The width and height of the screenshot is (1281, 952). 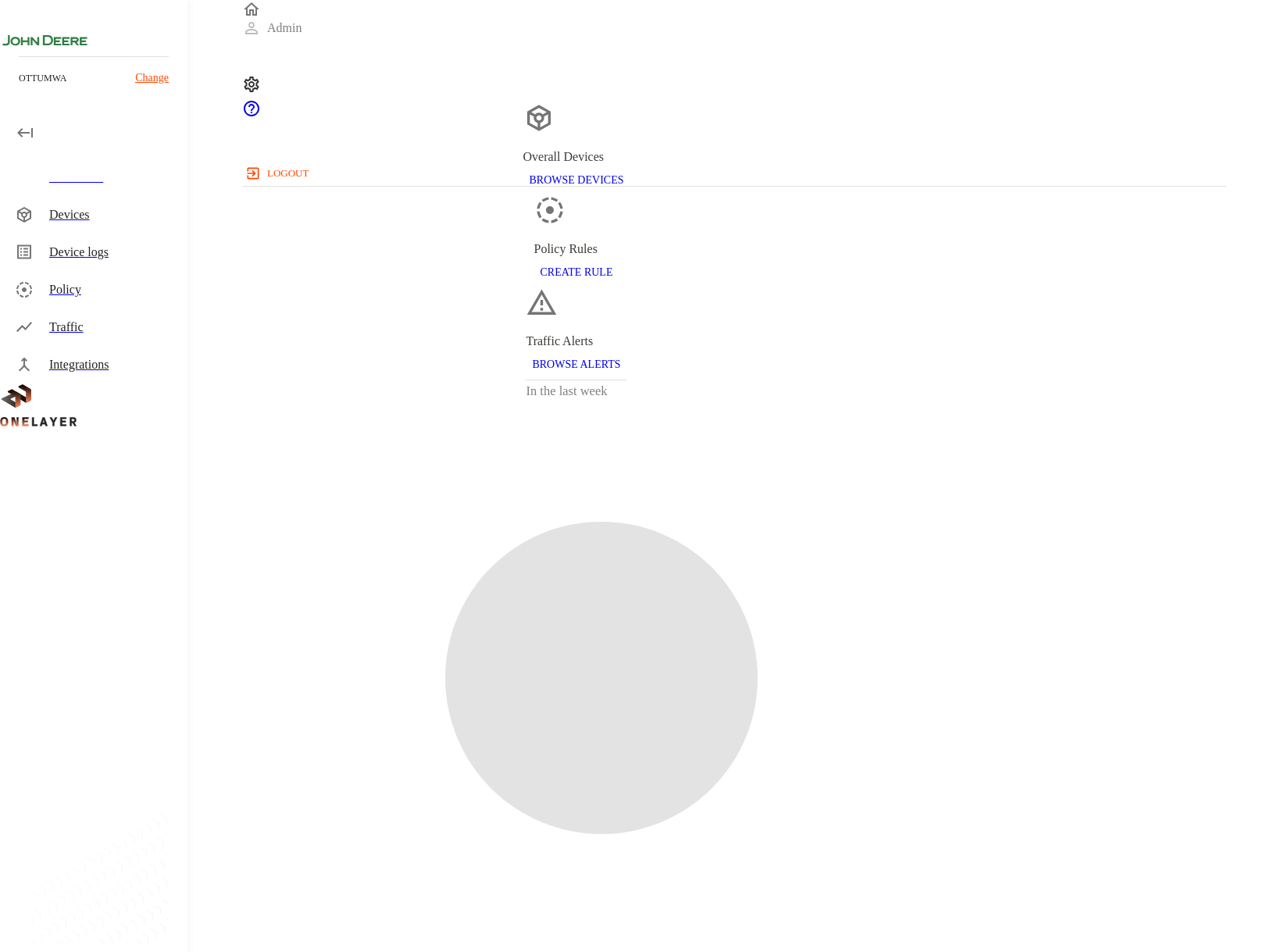 What do you see at coordinates (576, 271) in the screenshot?
I see `a: CREATE RULE` at bounding box center [576, 271].